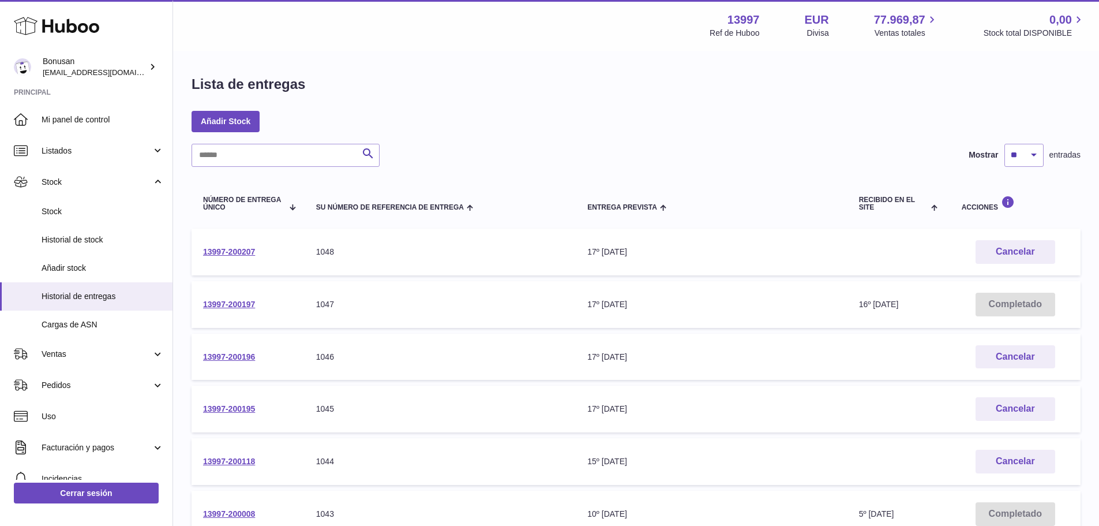 The image size is (1099, 526). Describe the element at coordinates (103, 239) in the screenshot. I see `span: Historial de stock` at that location.